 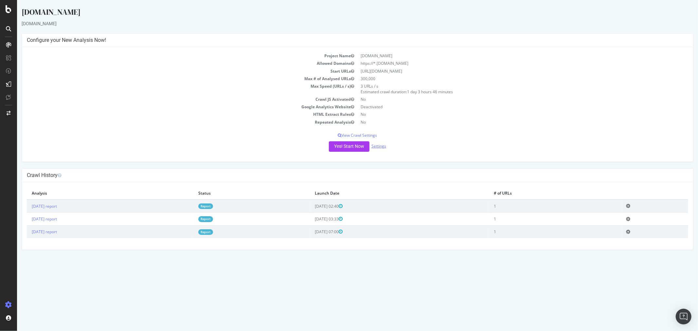 I want to click on th: Analysis, so click(x=93, y=194).